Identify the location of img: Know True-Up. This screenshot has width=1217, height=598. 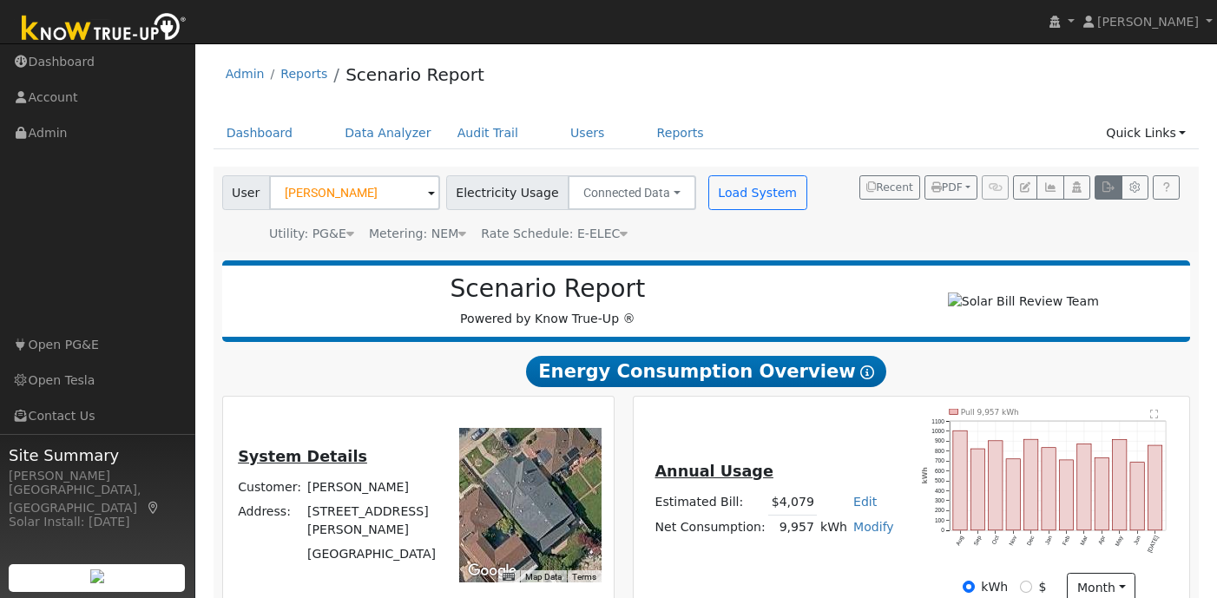
(104, 29).